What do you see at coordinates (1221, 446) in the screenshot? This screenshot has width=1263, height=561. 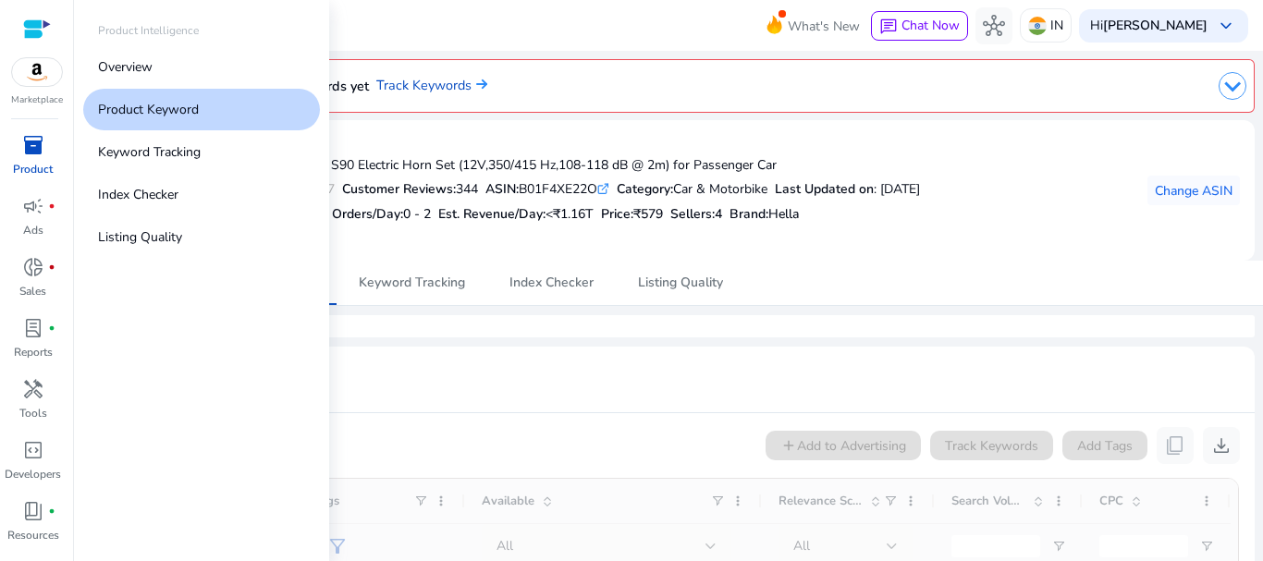 I see `button: download` at bounding box center [1221, 446].